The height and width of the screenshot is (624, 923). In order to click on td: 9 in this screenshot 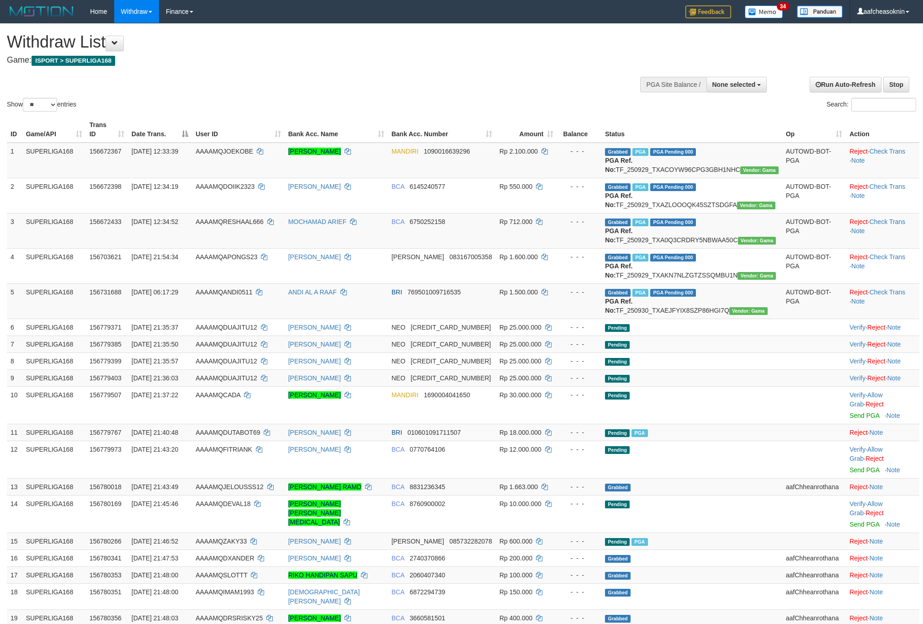, I will do `click(15, 377)`.